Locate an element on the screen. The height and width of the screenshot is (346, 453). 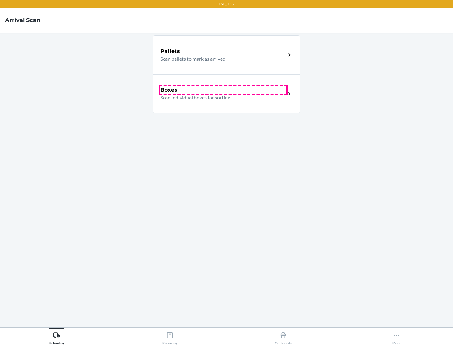
p: Scan individual boxes for sorting is located at coordinates (220, 97).